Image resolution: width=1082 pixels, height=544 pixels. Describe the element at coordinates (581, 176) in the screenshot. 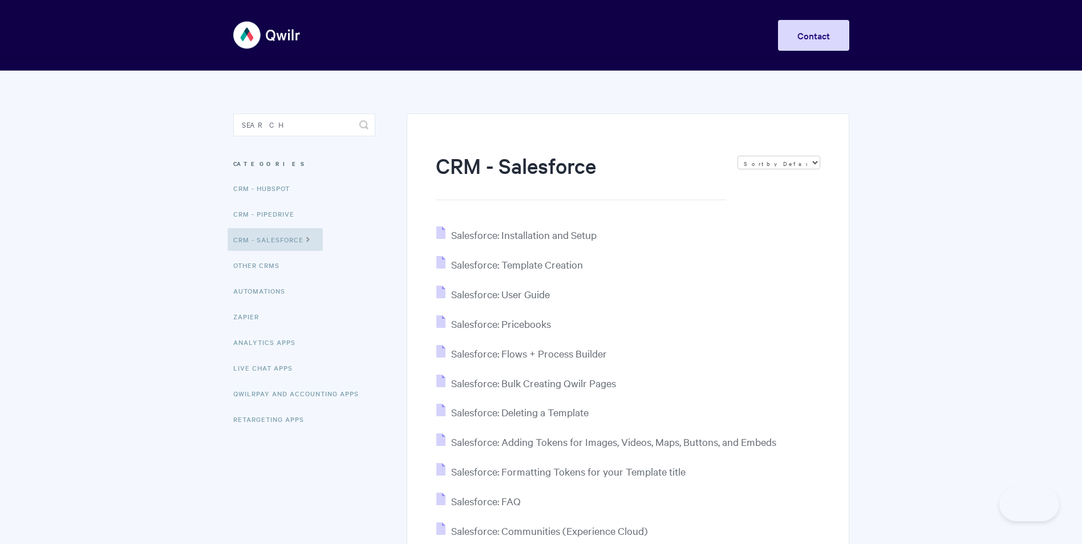

I see `h1: CRM - Salesforce` at that location.